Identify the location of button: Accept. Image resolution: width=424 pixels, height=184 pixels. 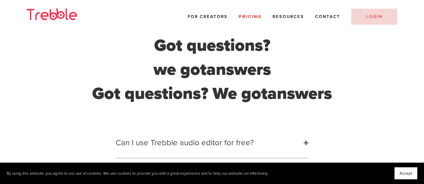
(405, 174).